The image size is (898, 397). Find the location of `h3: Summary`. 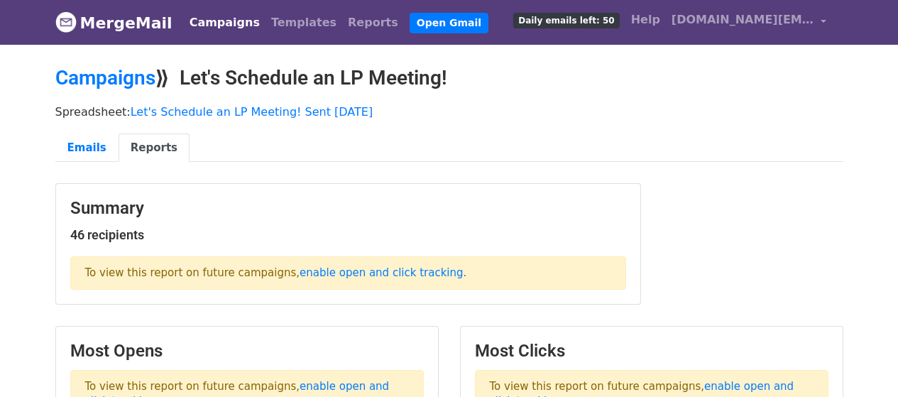

h3: Summary is located at coordinates (348, 208).